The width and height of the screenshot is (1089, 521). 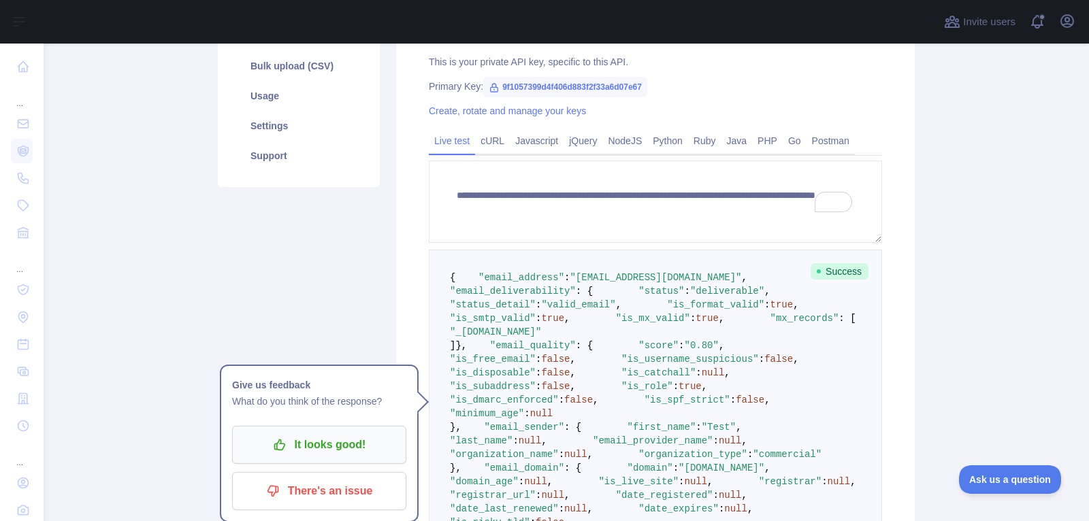 I want to click on button: Invite users, so click(x=979, y=22).